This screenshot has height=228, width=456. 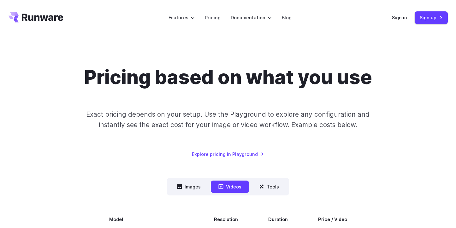 I want to click on button: Videos, so click(x=230, y=186).